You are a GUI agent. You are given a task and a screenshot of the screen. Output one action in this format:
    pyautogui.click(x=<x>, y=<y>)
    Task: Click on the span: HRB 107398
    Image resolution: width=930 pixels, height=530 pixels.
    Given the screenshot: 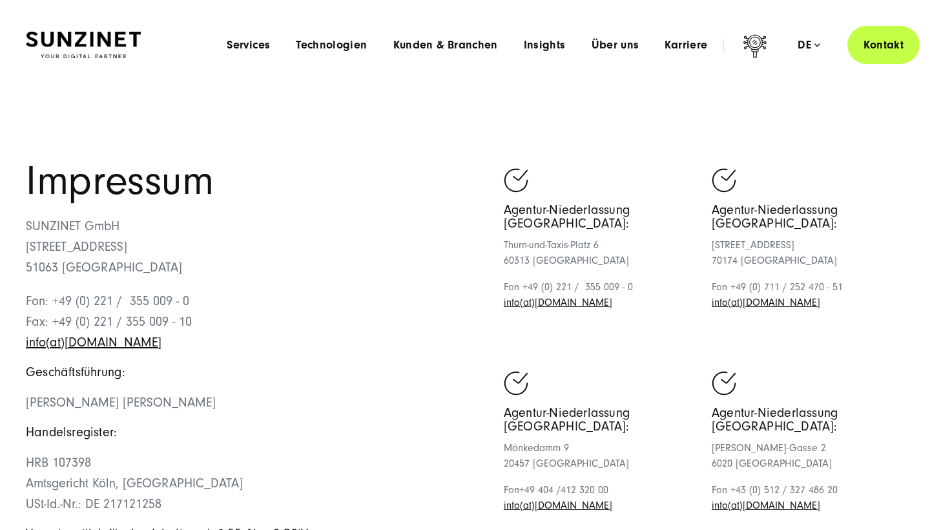 What is the action you would take?
    pyautogui.click(x=58, y=463)
    